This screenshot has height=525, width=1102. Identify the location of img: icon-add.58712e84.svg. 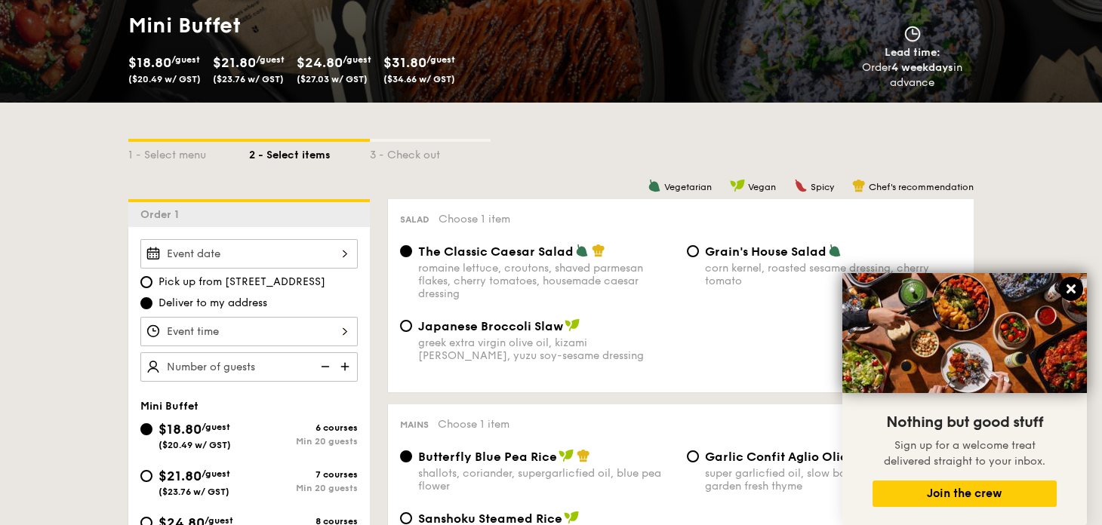
(346, 367).